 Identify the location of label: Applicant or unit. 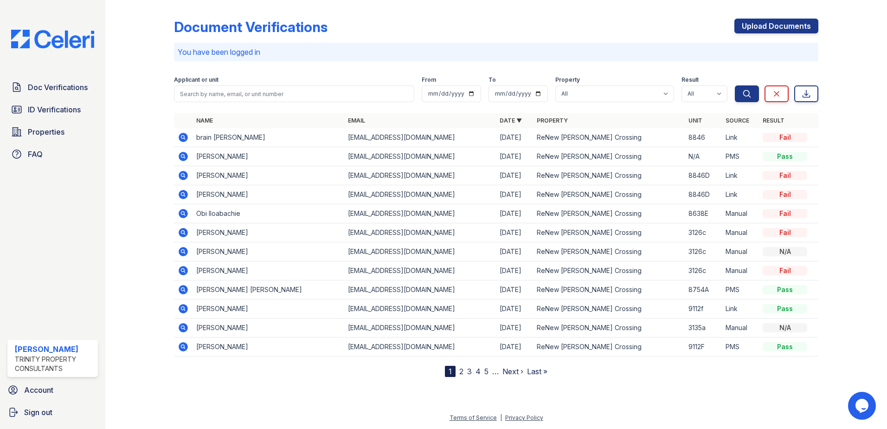
(196, 80).